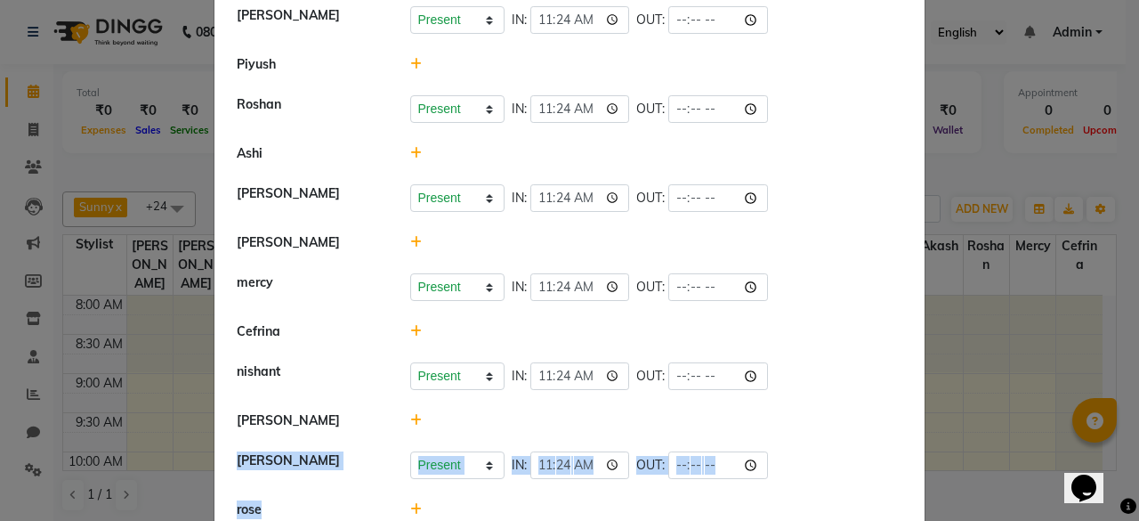  Describe the element at coordinates (310, 109) in the screenshot. I see `div: Roshan` at that location.